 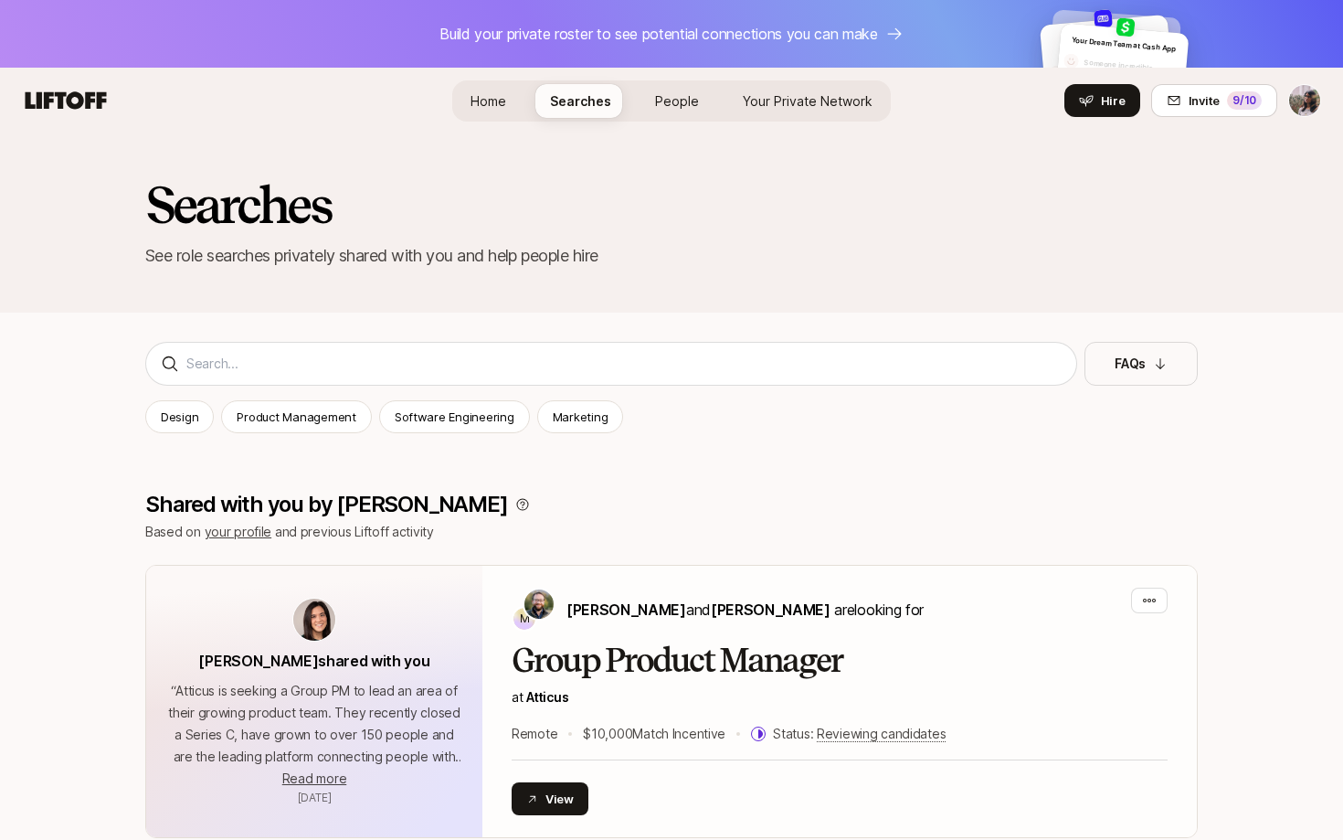 What do you see at coordinates (454, 417) in the screenshot?
I see `div: Software Engineering` at bounding box center [454, 417].